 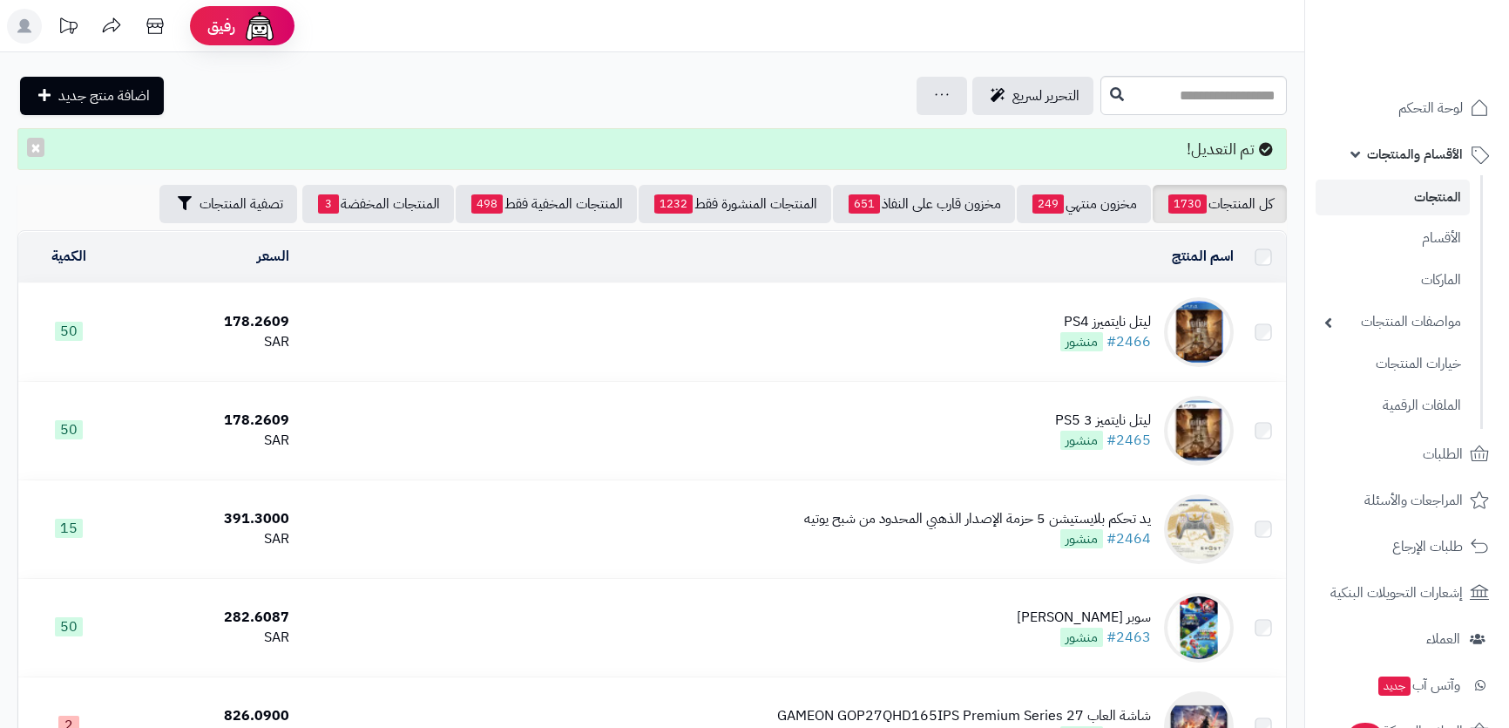 I want to click on img: ليتل نايتميز 3 PS5, so click(x=1199, y=430).